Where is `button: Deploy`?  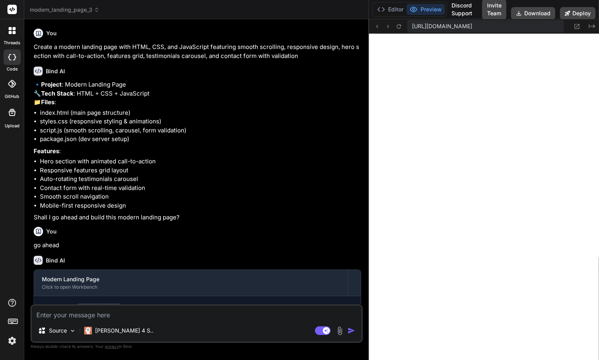
button: Deploy is located at coordinates (578, 13).